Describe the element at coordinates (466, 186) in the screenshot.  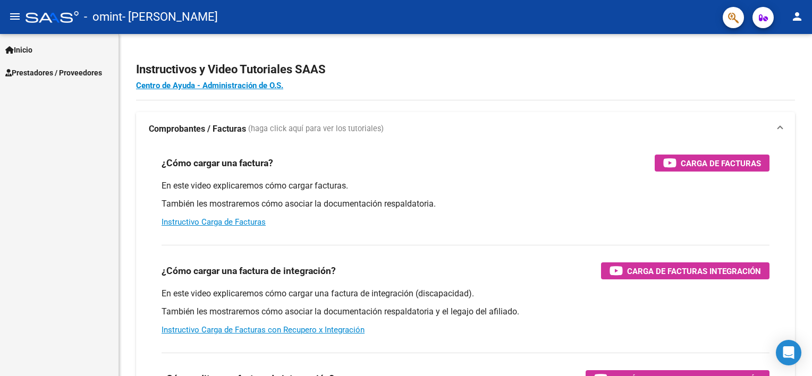
I see `p: En este video explicaremos cómo cargar facturas.` at that location.